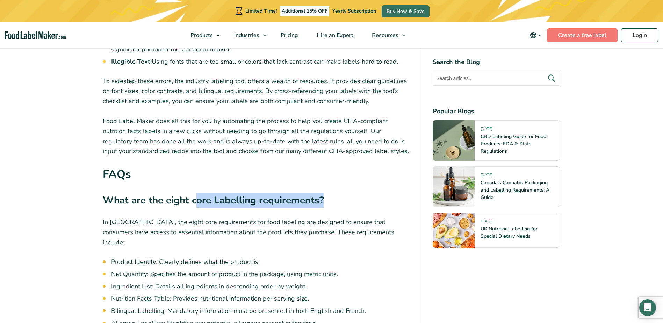 The height and width of the screenshot is (323, 663). Describe the element at coordinates (640, 35) in the screenshot. I see `a: Login` at that location.